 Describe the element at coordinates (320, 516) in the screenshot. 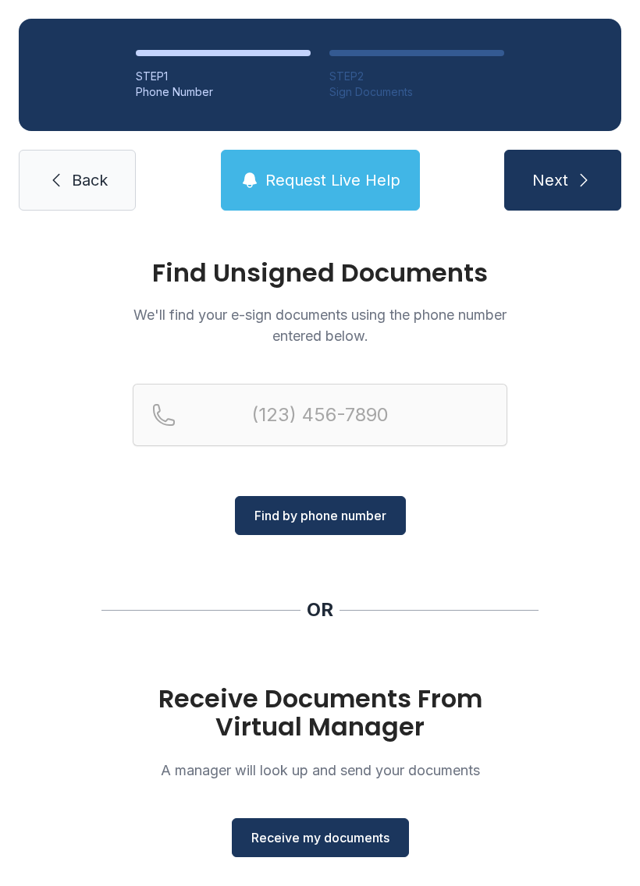

I see `span: Find by phone number` at that location.